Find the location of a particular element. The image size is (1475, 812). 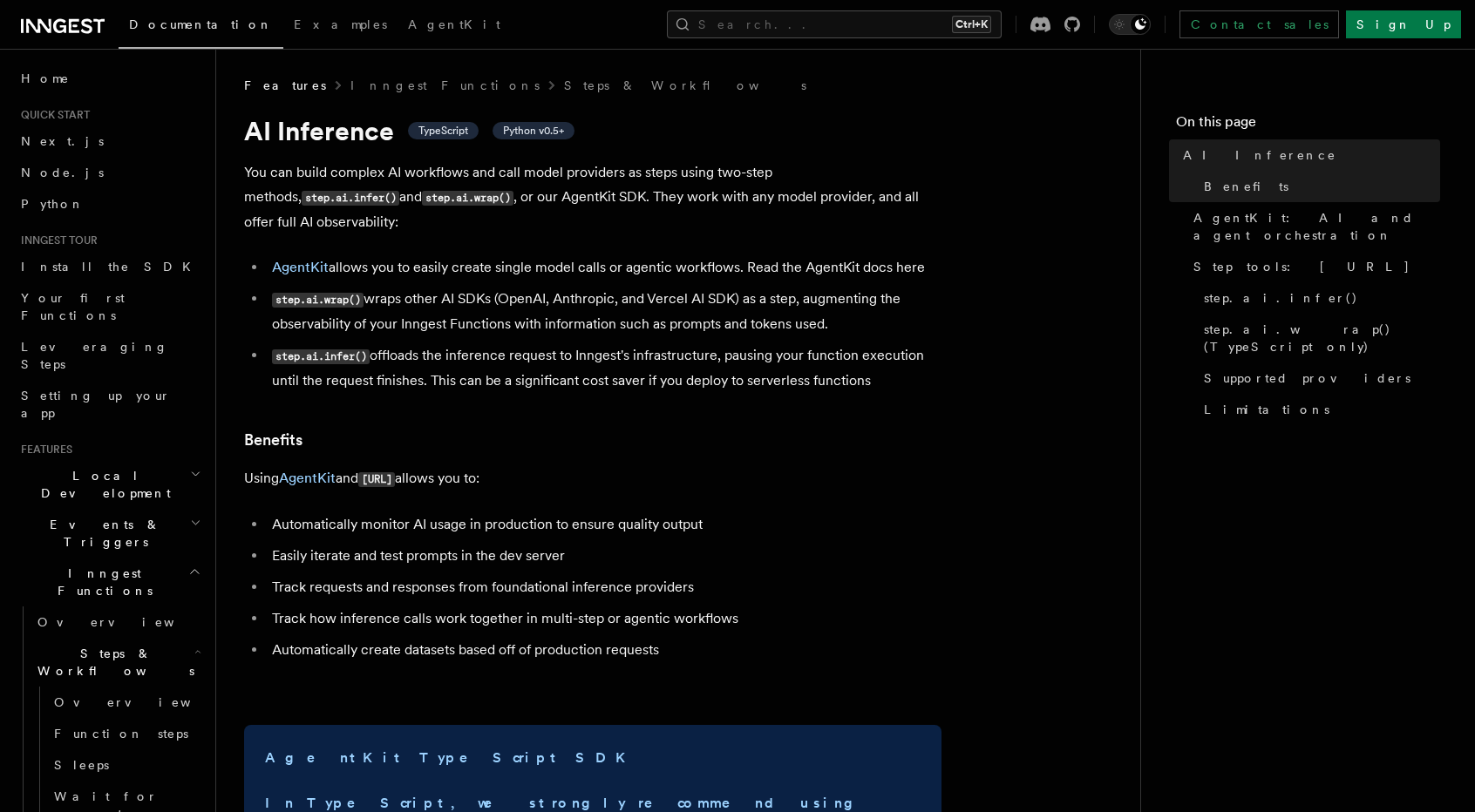

a: Node.js is located at coordinates (108, 173).